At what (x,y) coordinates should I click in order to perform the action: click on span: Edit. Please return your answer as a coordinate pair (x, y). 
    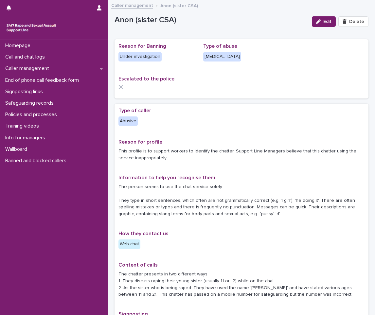
    Looking at the image, I should click on (327, 22).